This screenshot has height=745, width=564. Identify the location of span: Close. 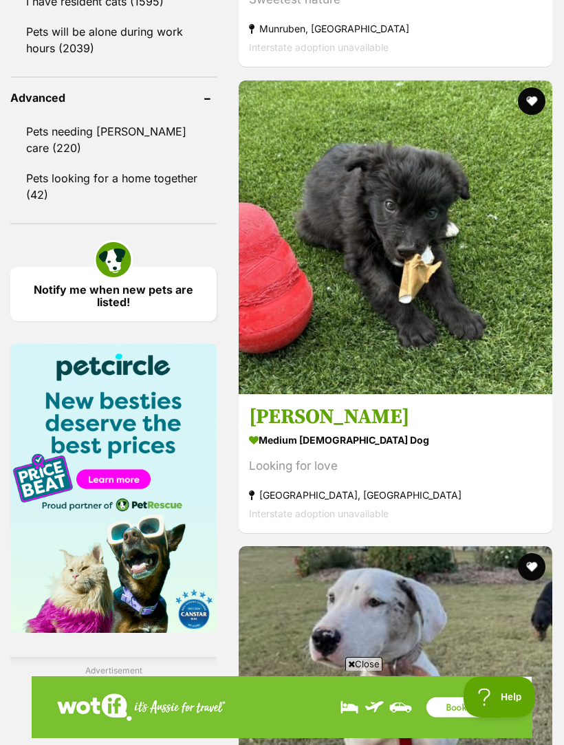
(364, 664).